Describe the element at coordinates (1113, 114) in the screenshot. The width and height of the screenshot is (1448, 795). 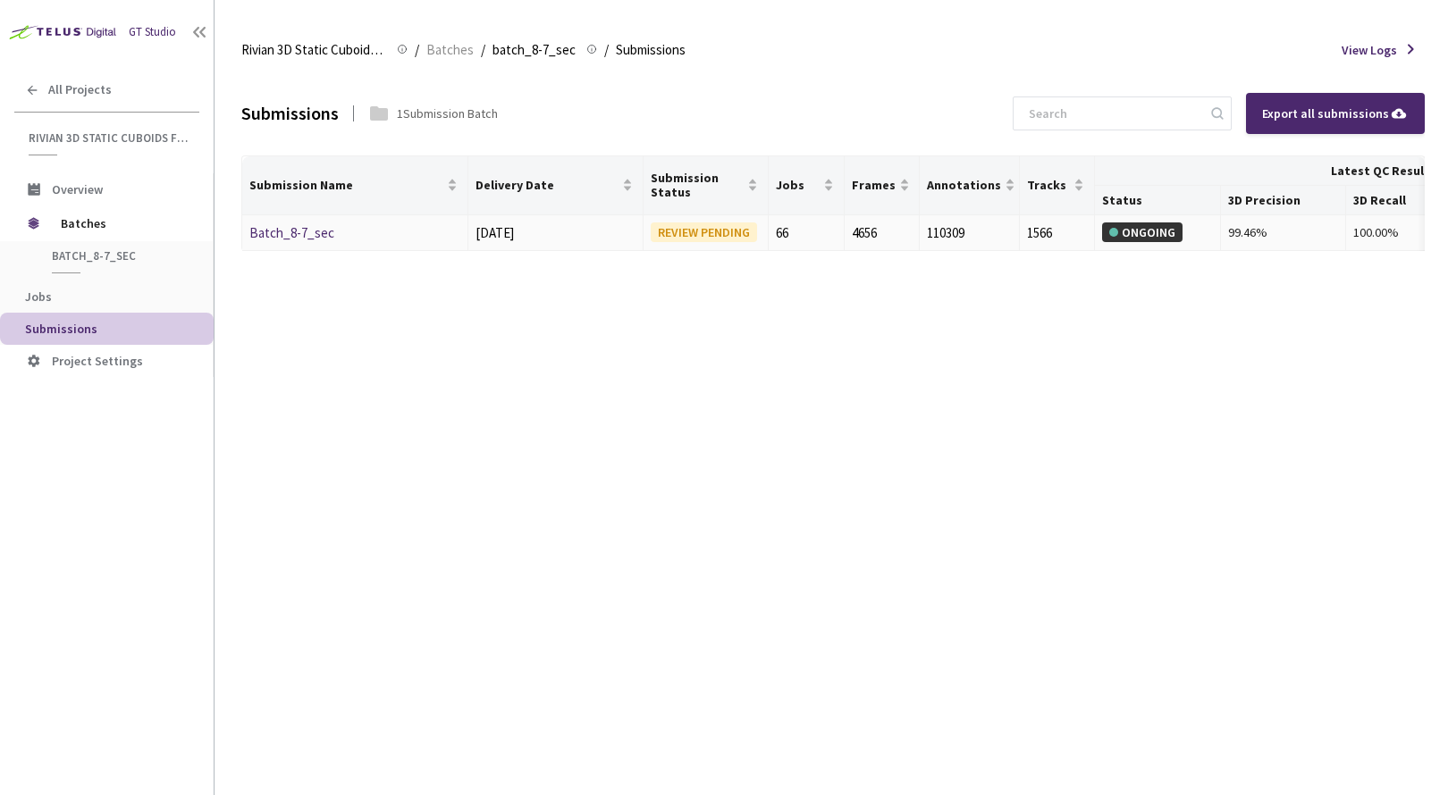
I see `input: Search` at that location.